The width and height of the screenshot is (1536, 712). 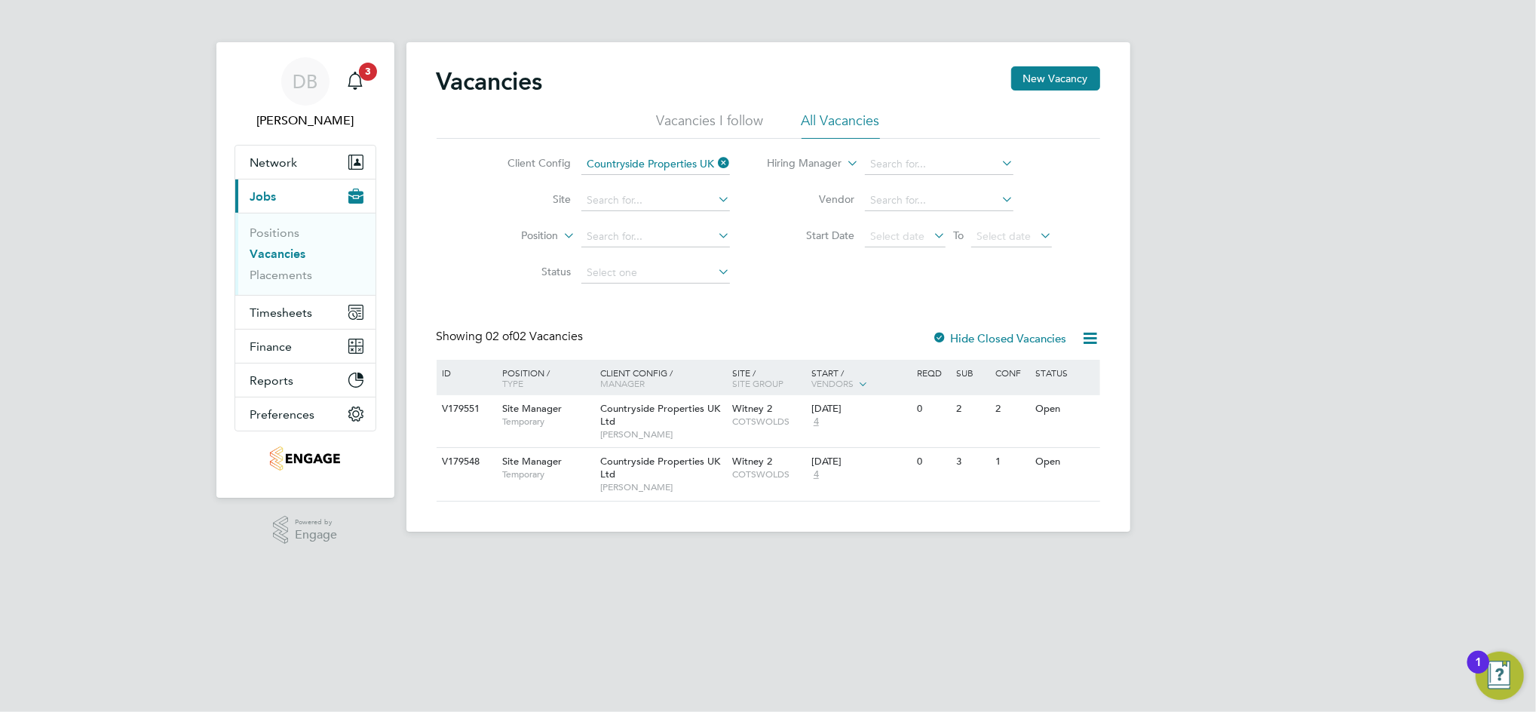 What do you see at coordinates (355, 81) in the screenshot?
I see `a: 3` at bounding box center [355, 81].